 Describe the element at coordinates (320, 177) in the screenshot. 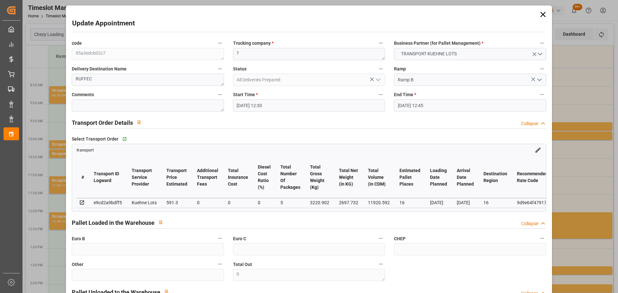

I see `th: Total Gross Weight (Kg)` at that location.